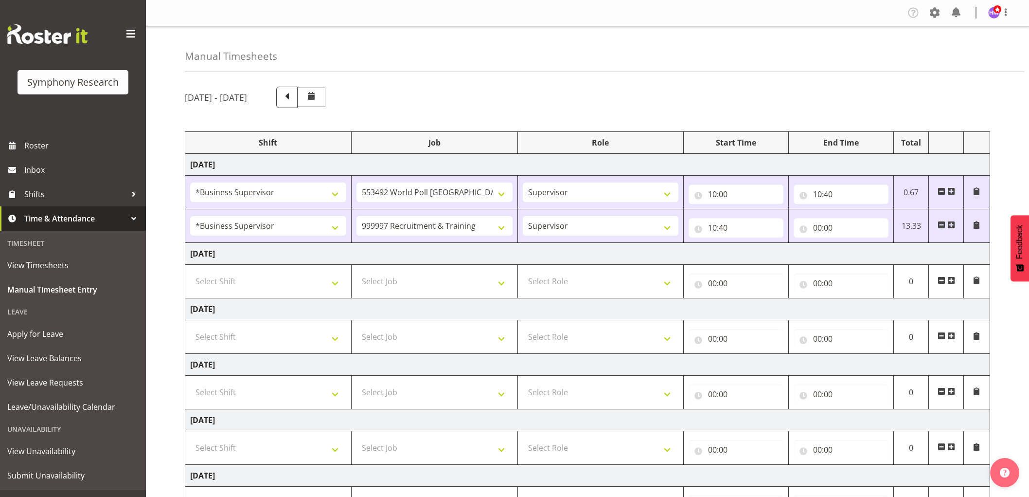 Image resolution: width=1029 pixels, height=497 pixels. Describe the element at coordinates (601, 142) in the screenshot. I see `div: Role` at that location.